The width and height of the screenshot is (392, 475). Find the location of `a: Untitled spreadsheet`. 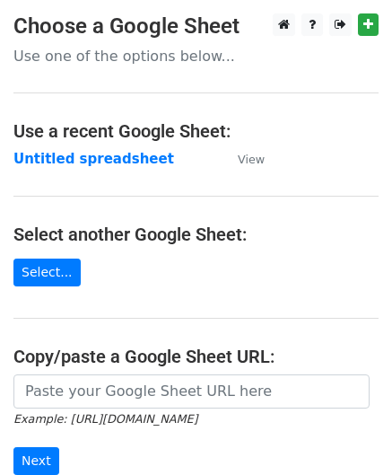

a: Untitled spreadsheet is located at coordinates (93, 159).